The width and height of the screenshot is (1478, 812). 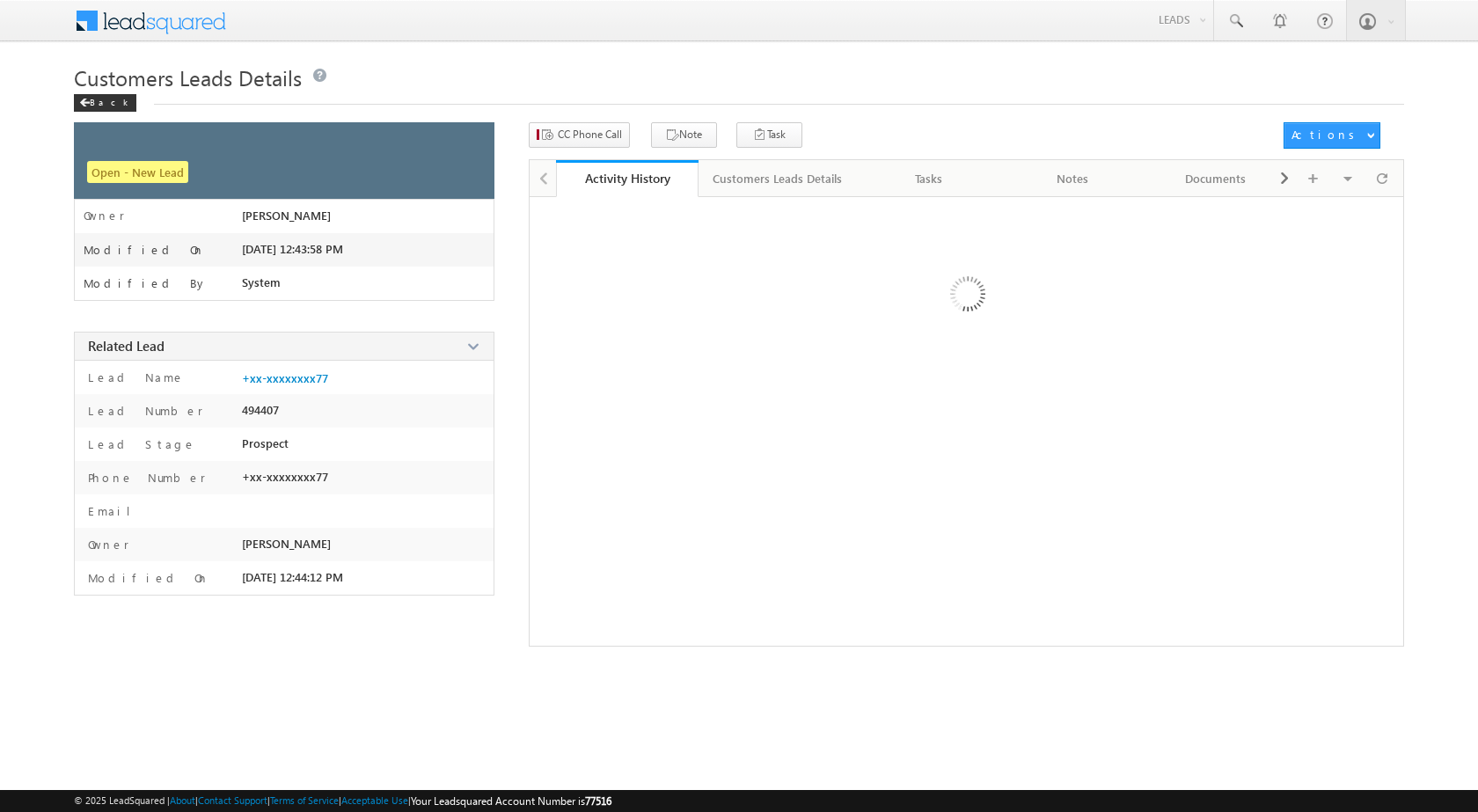 What do you see at coordinates (966, 297) in the screenshot?
I see `img: Loading ...` at bounding box center [966, 297].